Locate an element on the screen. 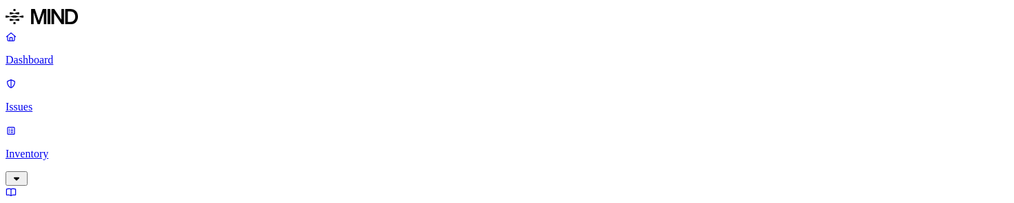 This screenshot has height=203, width=1014. p: Issues is located at coordinates (507, 107).